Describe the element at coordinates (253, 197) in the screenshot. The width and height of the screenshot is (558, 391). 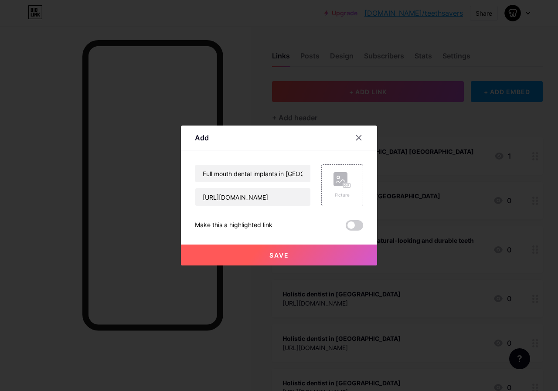
I see `input: URL` at that location.